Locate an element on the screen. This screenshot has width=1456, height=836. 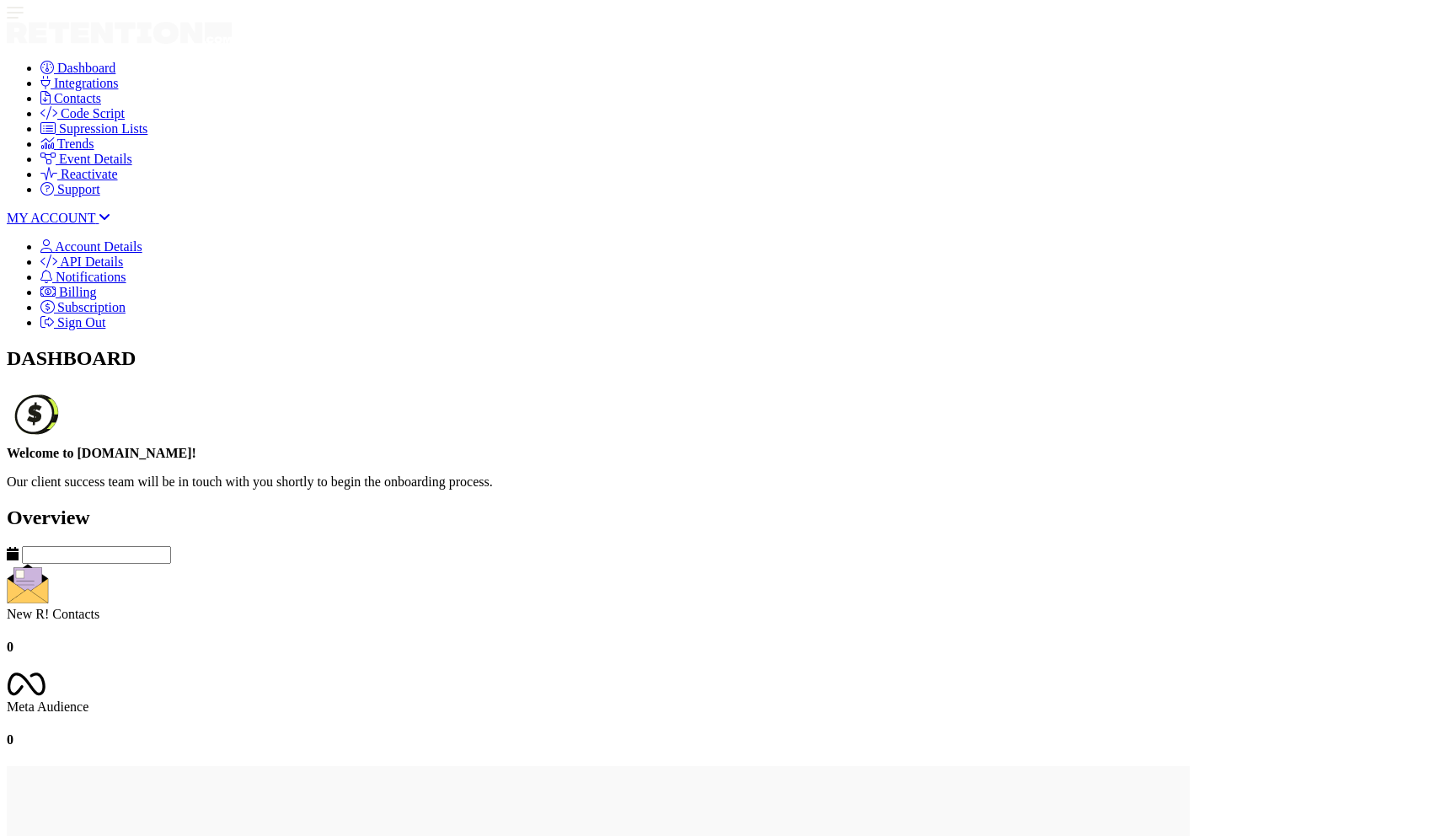
img: fa-envelope-19ae18322b30453b285274b1b8af3d052b27d846a4fbe8435d1a52b978f639a2.png is located at coordinates (28, 583).